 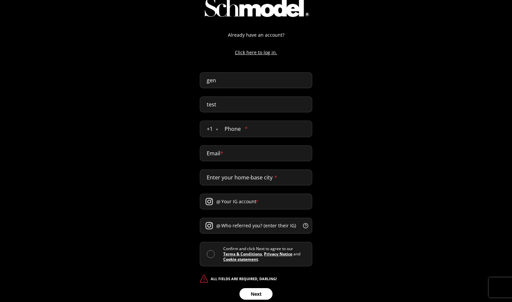 I want to click on a: Terms & Conditions, so click(x=243, y=254).